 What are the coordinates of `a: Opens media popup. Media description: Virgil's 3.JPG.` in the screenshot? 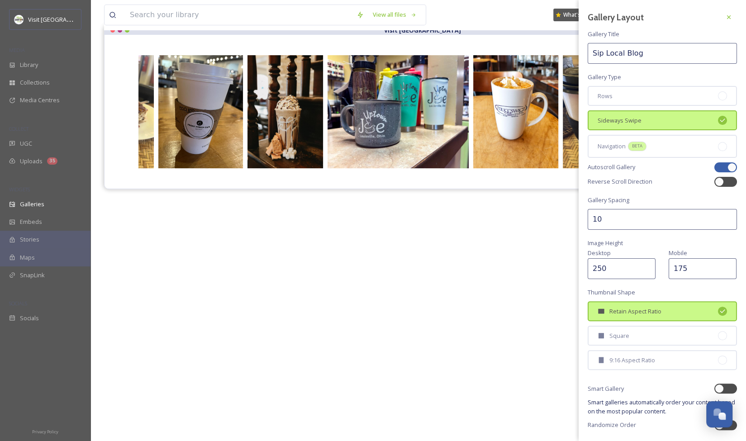 It's located at (285, 112).